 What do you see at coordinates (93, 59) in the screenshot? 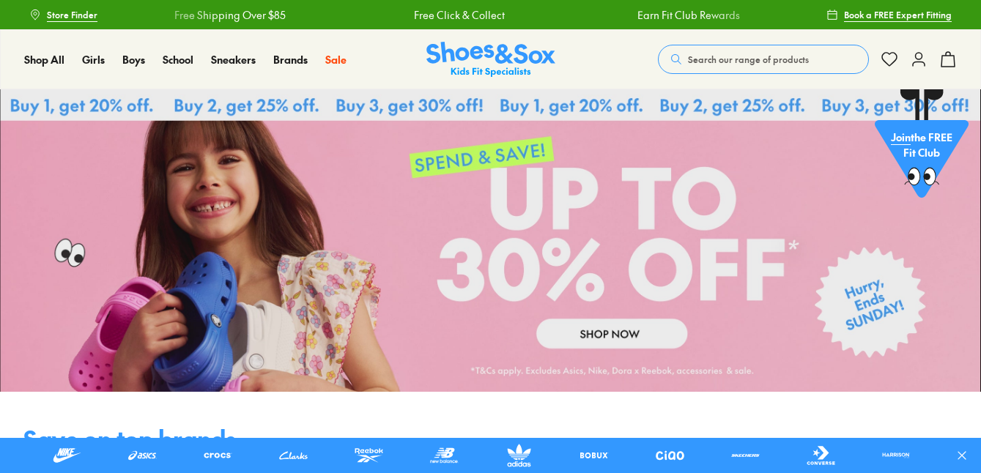
I see `span: Girls` at bounding box center [93, 59].